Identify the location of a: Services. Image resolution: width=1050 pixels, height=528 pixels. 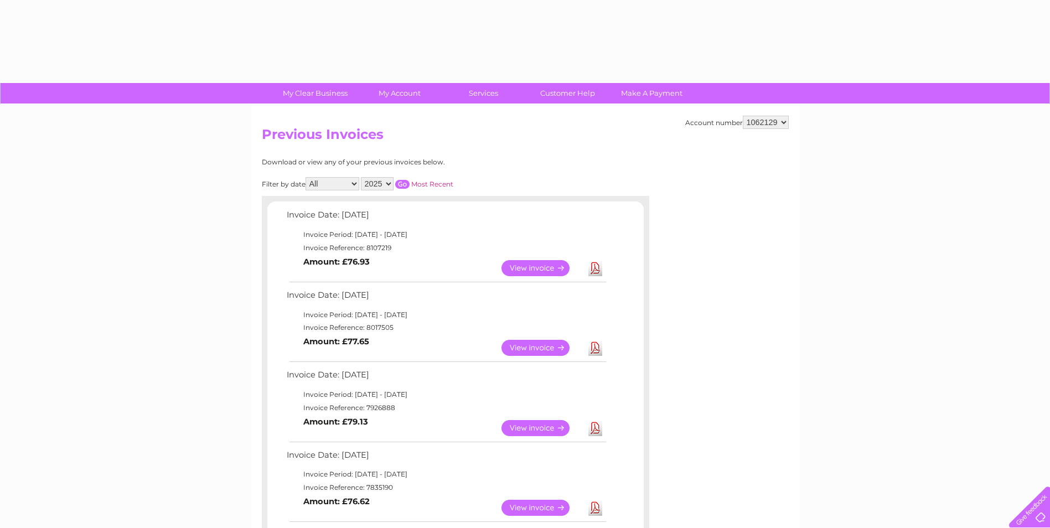
(483, 93).